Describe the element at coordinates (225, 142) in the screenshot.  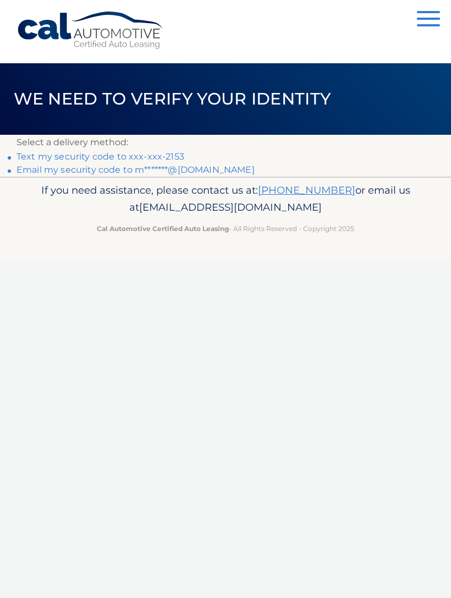
I see `p: Select a delivery method:` at that location.